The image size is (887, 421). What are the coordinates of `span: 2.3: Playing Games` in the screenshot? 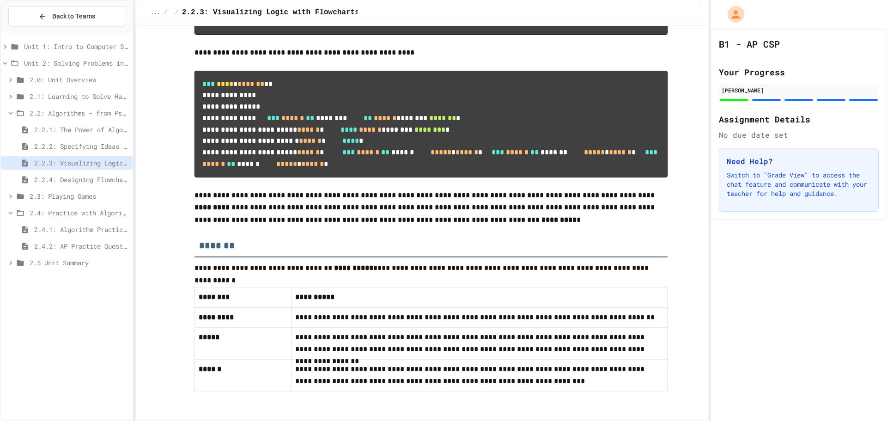 It's located at (79, 196).